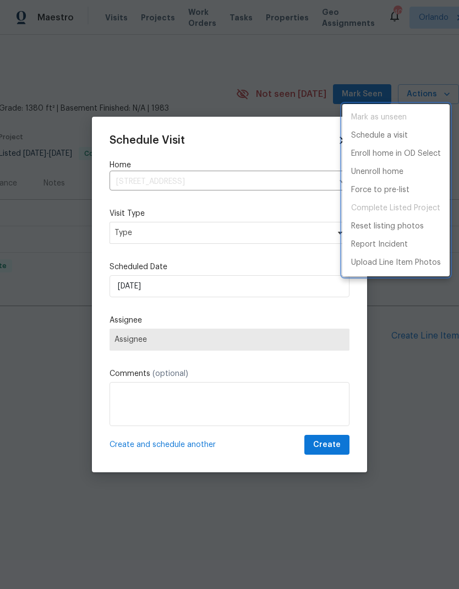  Describe the element at coordinates (396, 154) in the screenshot. I see `p: Enroll home in OD Select` at that location.